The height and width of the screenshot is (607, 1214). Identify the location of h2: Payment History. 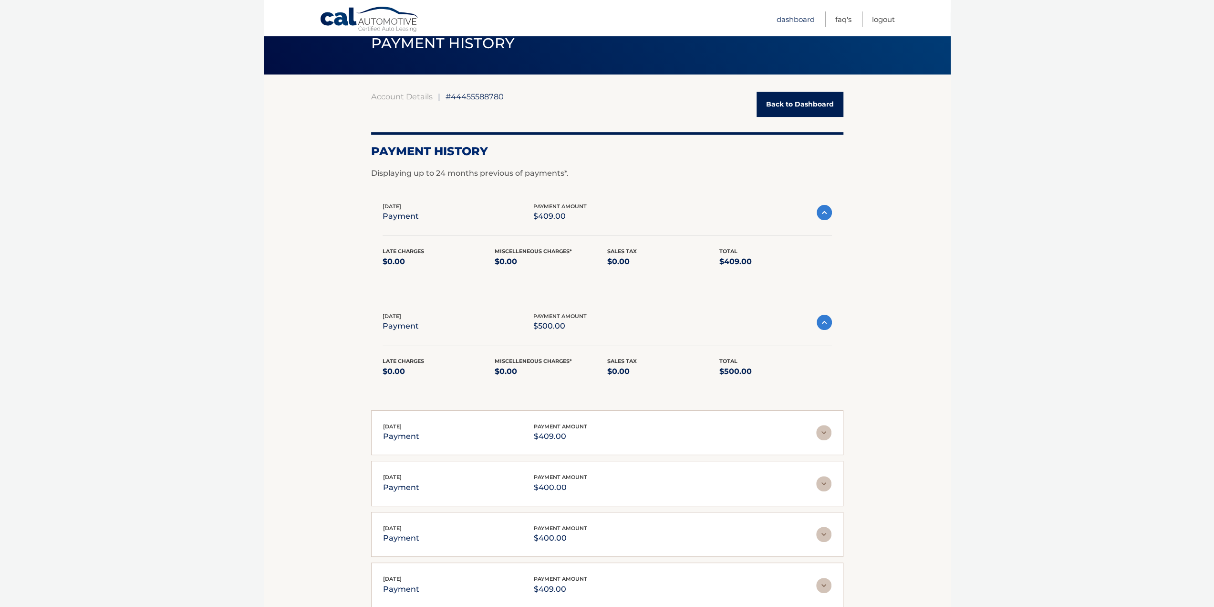
(607, 151).